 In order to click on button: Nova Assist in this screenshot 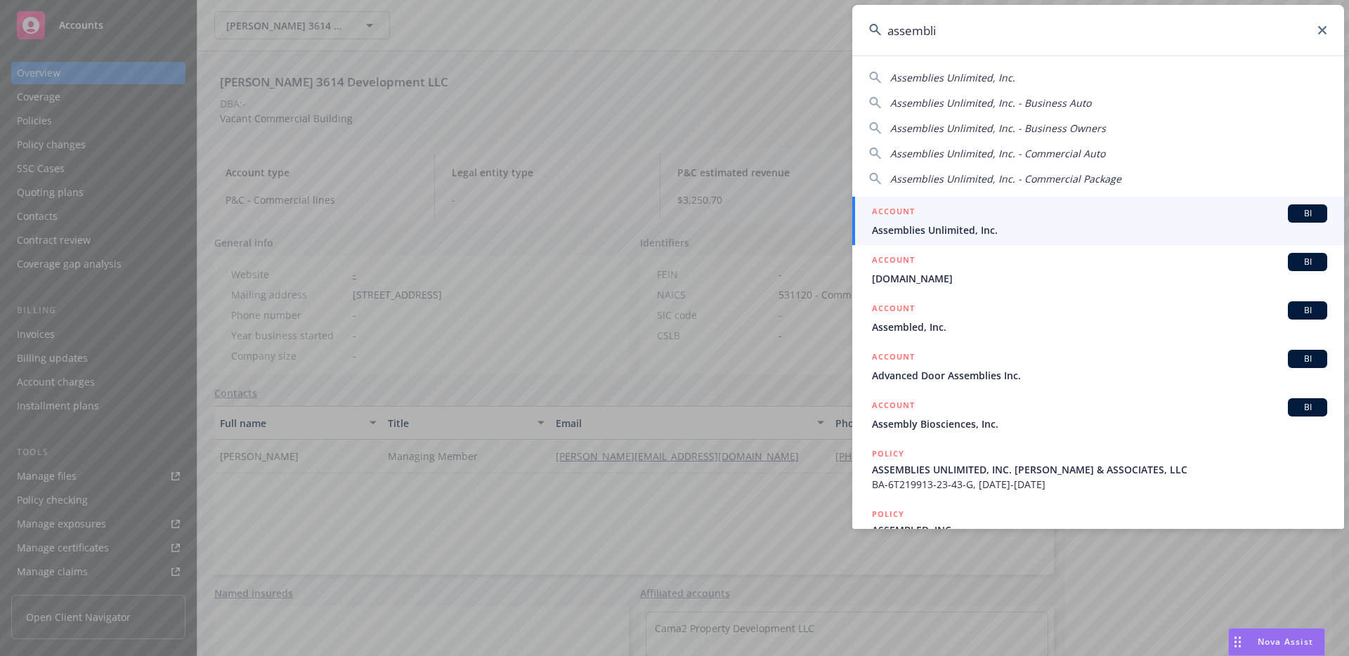, I will do `click(1277, 642)`.